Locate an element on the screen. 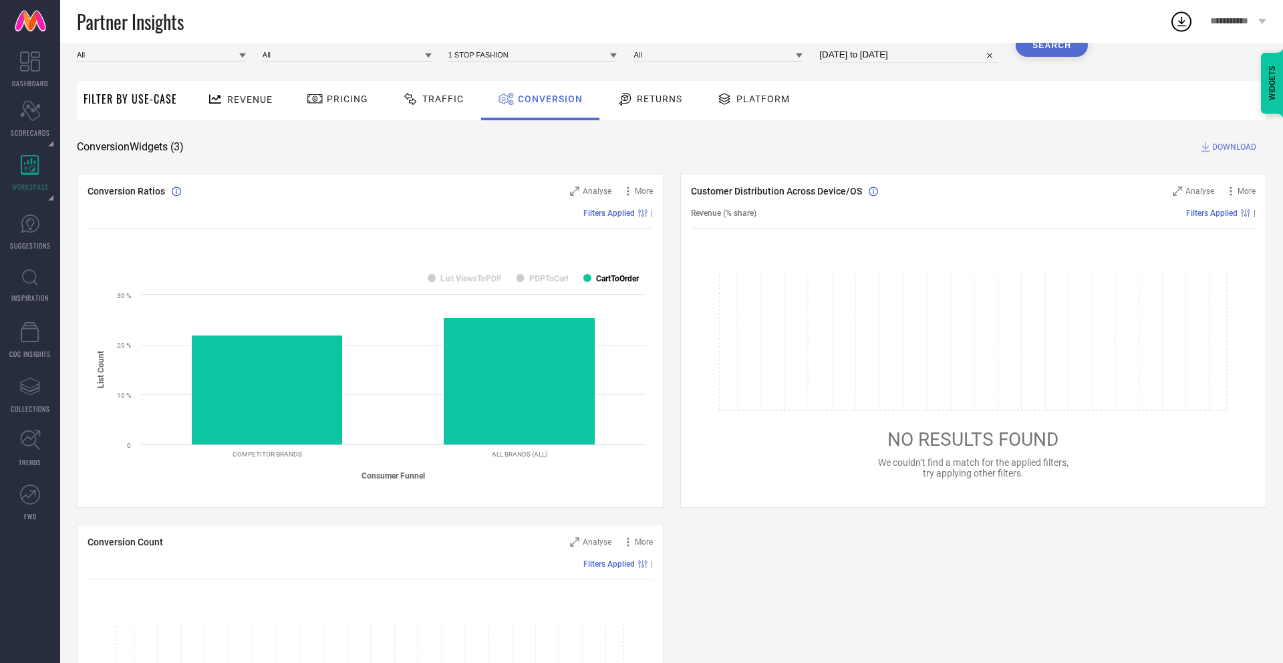 The height and width of the screenshot is (663, 1283). text: ALL BRANDS (ALL) is located at coordinates (519, 454).